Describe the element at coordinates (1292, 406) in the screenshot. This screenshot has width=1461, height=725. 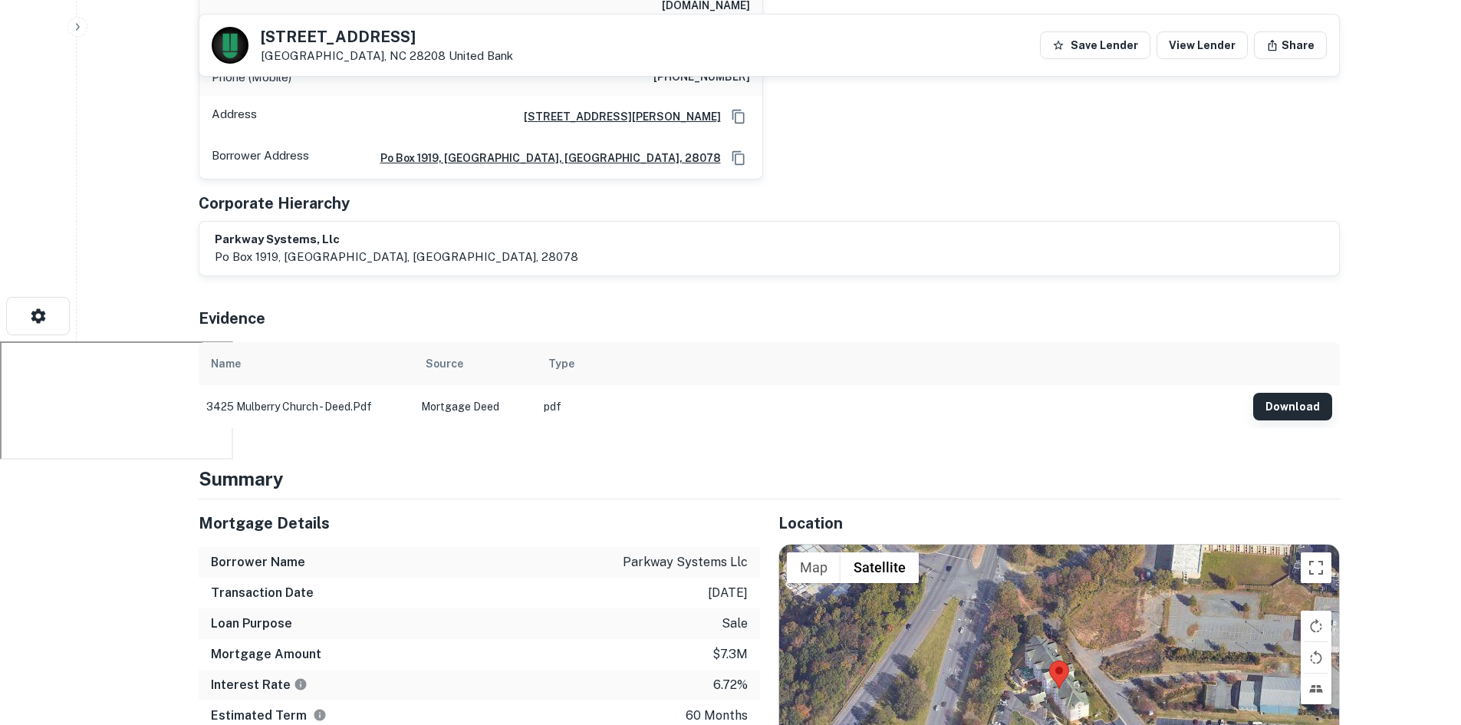
I see `button: Download` at that location.